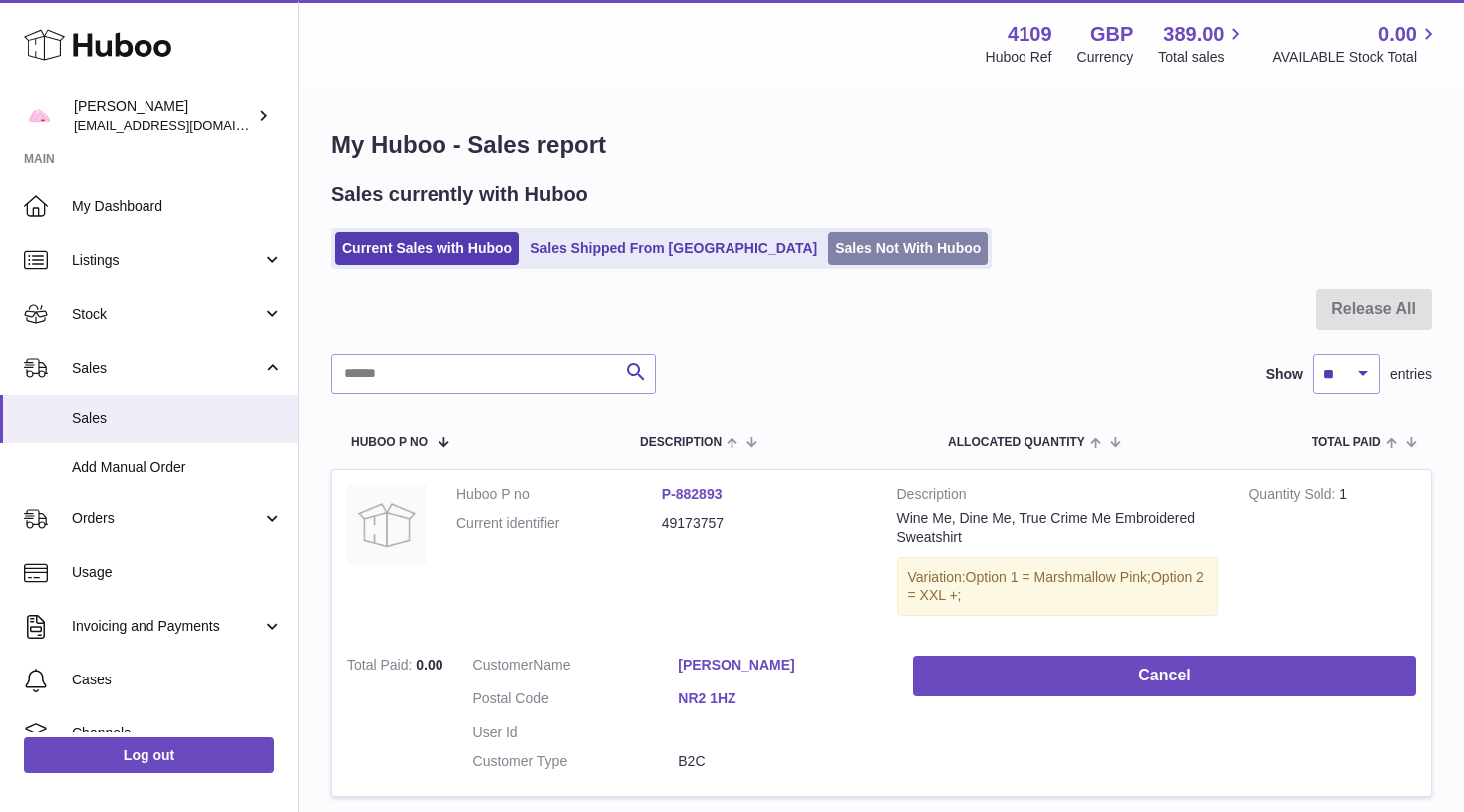  What do you see at coordinates (460, 194) in the screenshot?
I see `h2: Sales currently with Huboo` at bounding box center [460, 194].